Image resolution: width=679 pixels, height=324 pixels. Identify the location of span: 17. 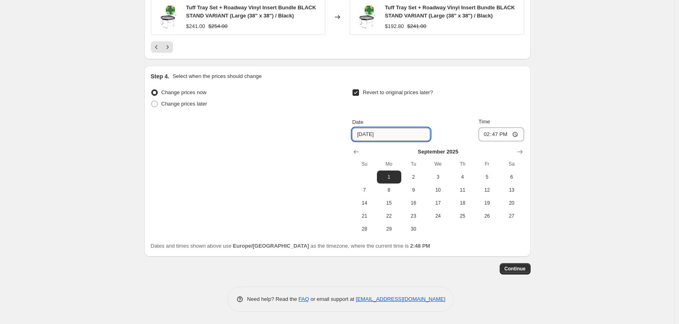
(438, 203).